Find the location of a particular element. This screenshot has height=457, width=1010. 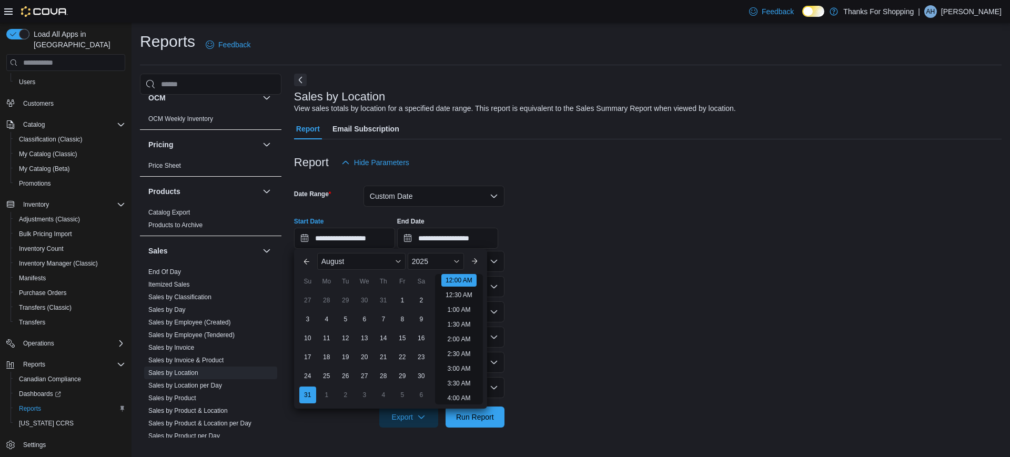

a: Bulk Pricing Import is located at coordinates (45, 234).